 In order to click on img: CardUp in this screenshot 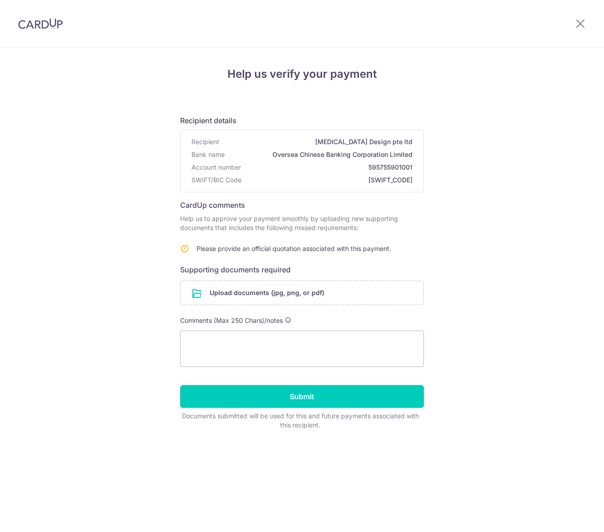, I will do `click(40, 24)`.